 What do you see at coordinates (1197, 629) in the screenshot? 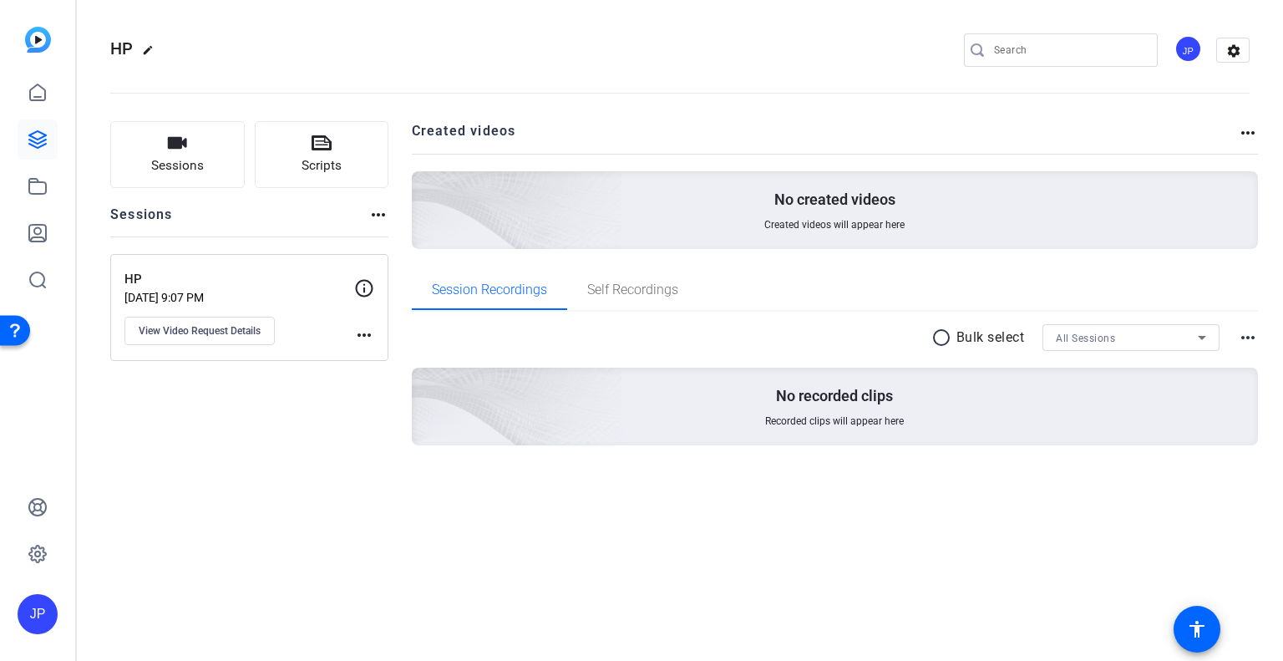
I see `mat-icon: accessibility` at bounding box center [1197, 629].